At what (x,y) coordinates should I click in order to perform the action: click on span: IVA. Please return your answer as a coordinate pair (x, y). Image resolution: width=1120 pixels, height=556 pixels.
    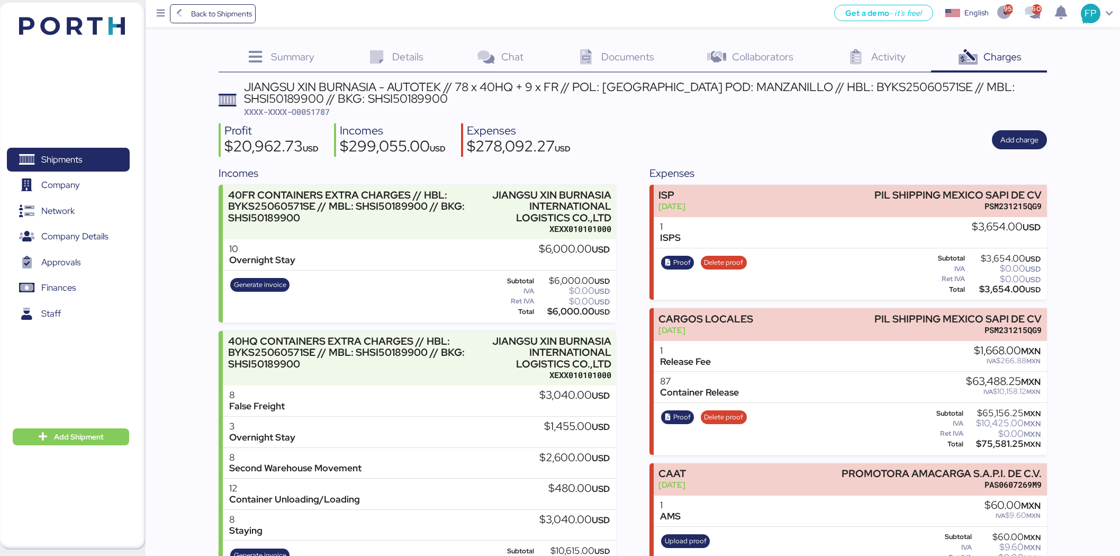
    Looking at the image, I should click on (988, 392).